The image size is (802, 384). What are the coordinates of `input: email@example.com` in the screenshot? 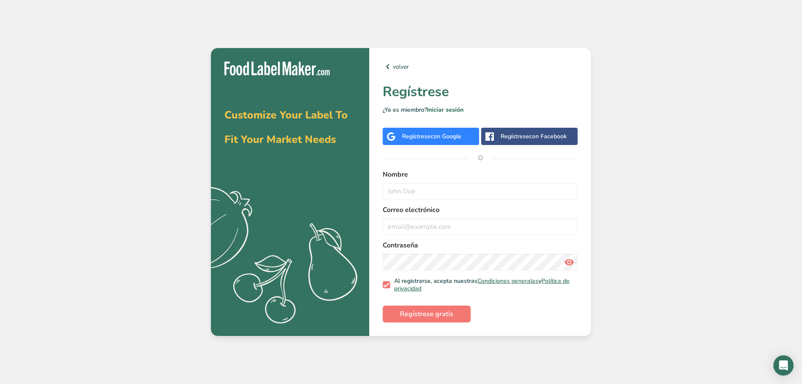 It's located at (480, 227).